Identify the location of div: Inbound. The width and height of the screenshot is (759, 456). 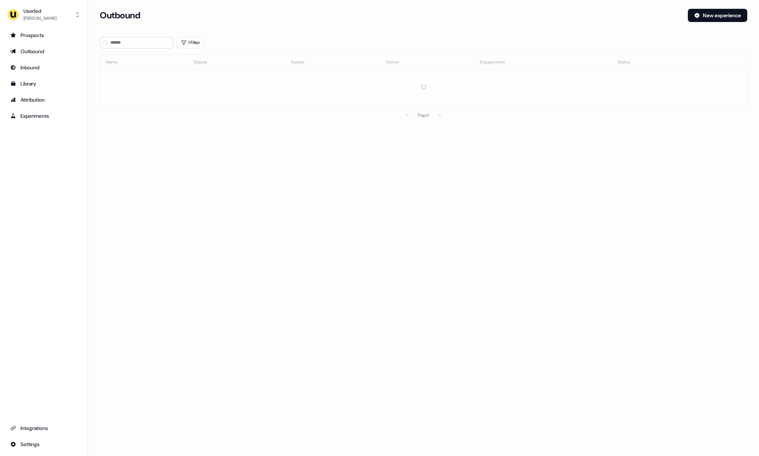
(44, 68).